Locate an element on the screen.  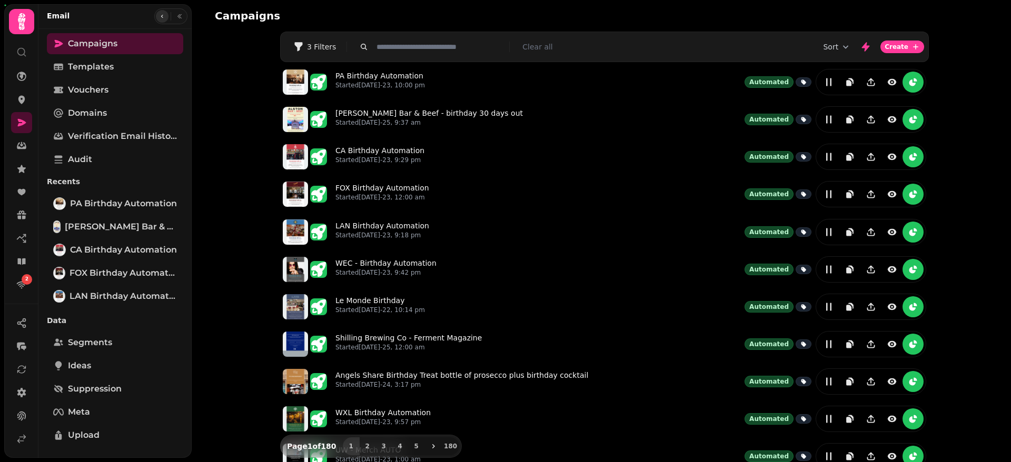
img: Alston Bar & Beef - birthday 30 days out is located at coordinates (57, 227).